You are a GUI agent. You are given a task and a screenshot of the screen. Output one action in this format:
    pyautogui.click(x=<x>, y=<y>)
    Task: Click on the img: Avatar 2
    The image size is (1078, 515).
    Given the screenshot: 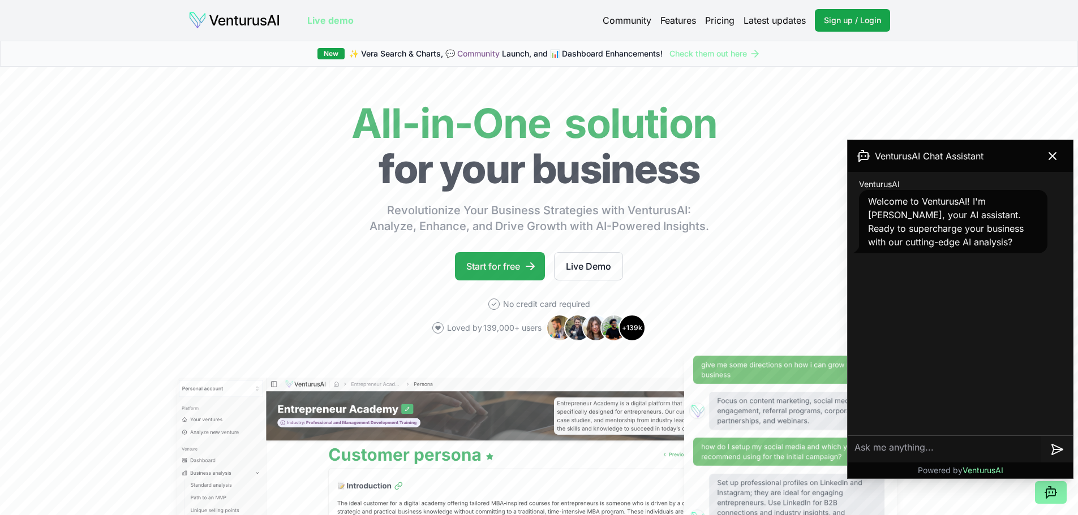 What is the action you would take?
    pyautogui.click(x=578, y=328)
    